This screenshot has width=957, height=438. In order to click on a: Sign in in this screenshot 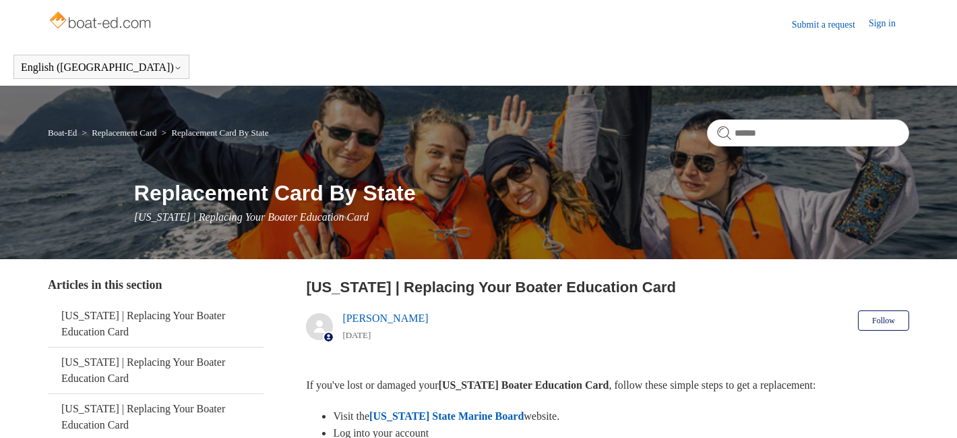, I will do `click(889, 24)`.